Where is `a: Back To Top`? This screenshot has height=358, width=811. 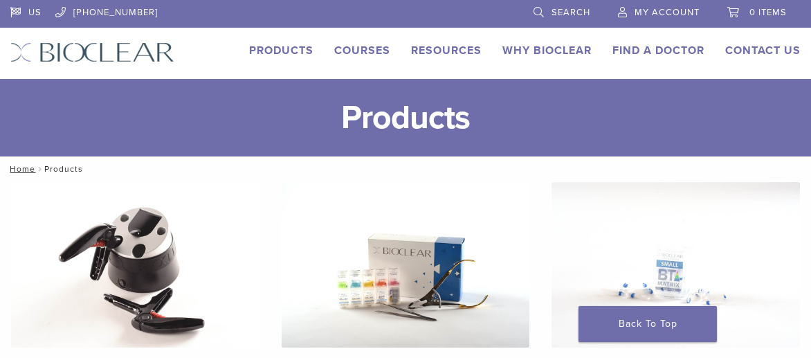 a: Back To Top is located at coordinates (648, 324).